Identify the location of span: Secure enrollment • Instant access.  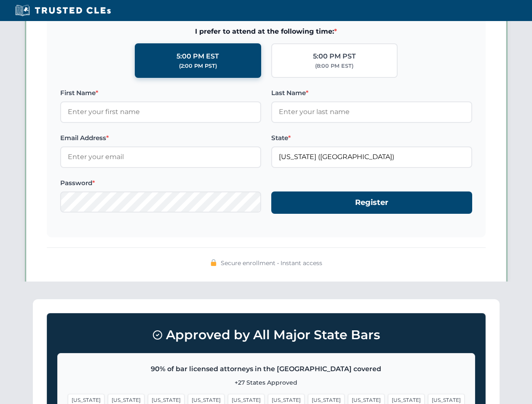
(271, 263).